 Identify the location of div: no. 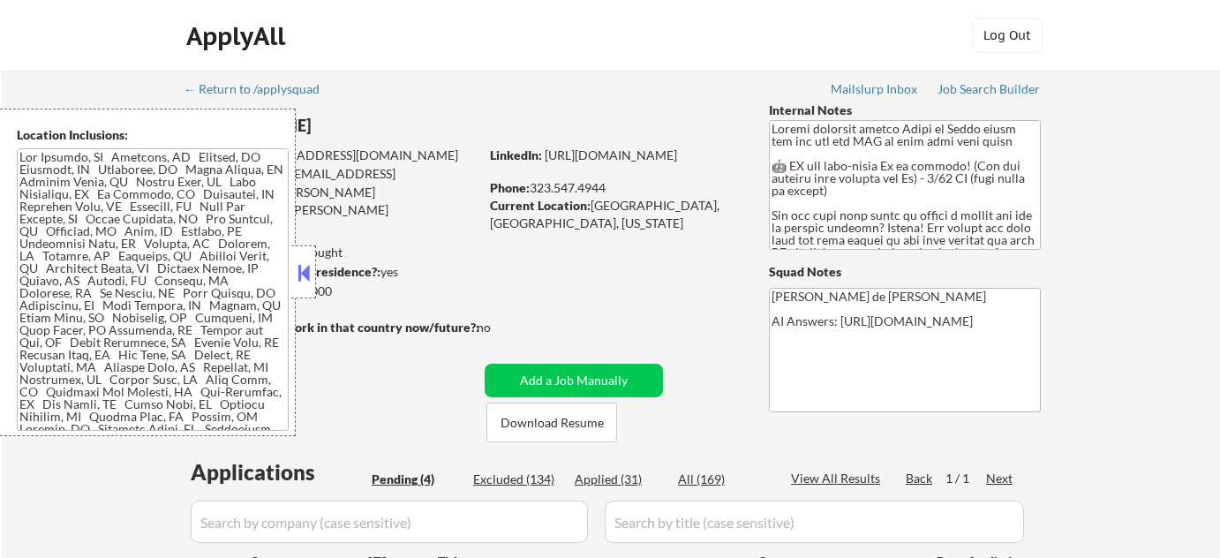
(501, 327).